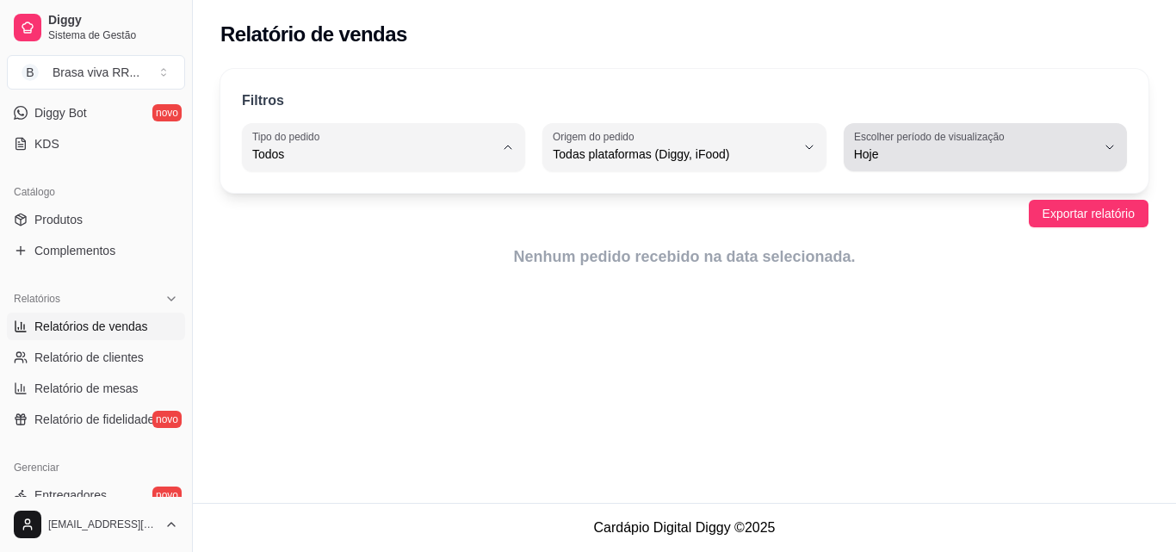 The image size is (1176, 552). Describe the element at coordinates (59, 219) in the screenshot. I see `span: Produtos` at that location.